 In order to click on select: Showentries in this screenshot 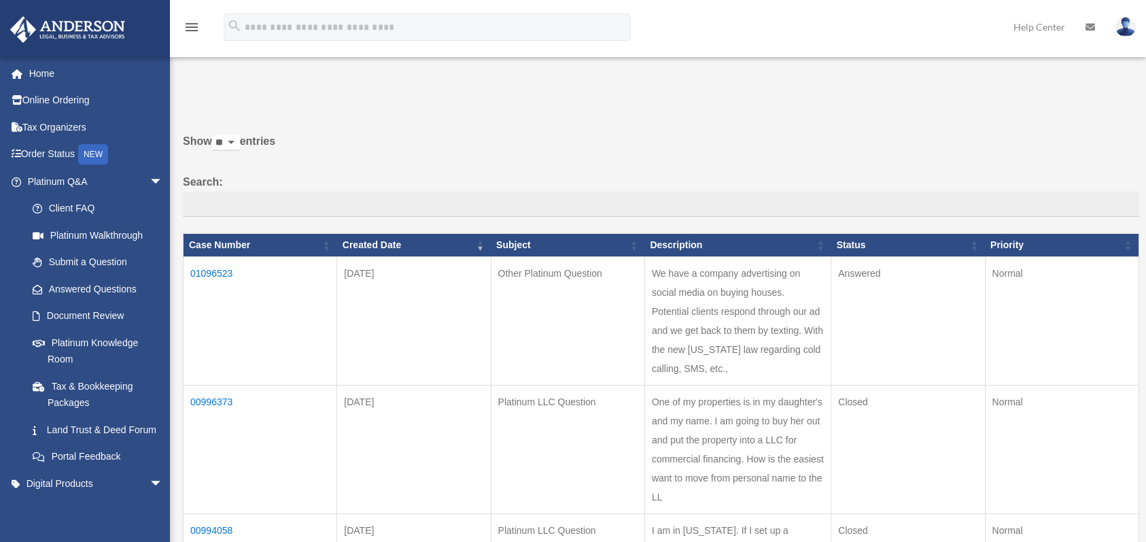, I will do `click(226, 143)`.